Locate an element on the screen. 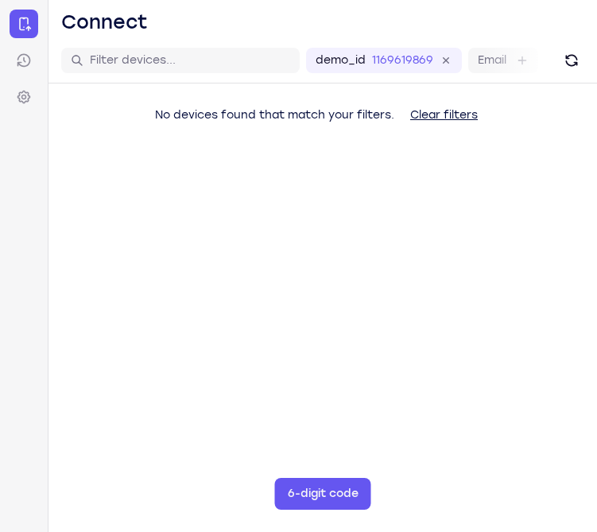 The width and height of the screenshot is (597, 532). span: No devices found that match your filters. is located at coordinates (274, 115).